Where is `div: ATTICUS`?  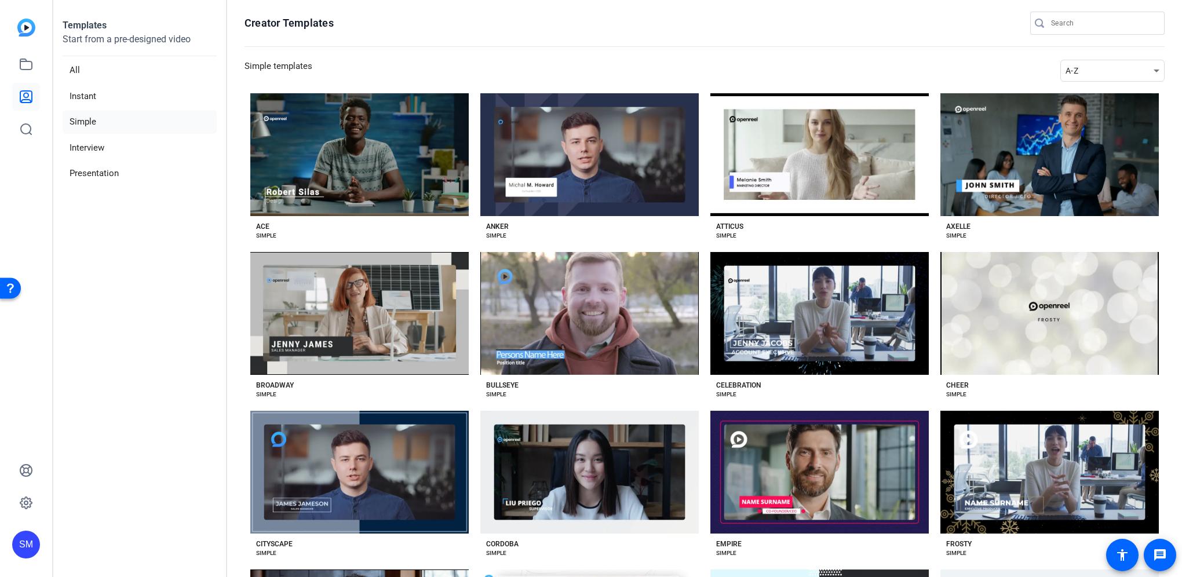 div: ATTICUS is located at coordinates (730, 227).